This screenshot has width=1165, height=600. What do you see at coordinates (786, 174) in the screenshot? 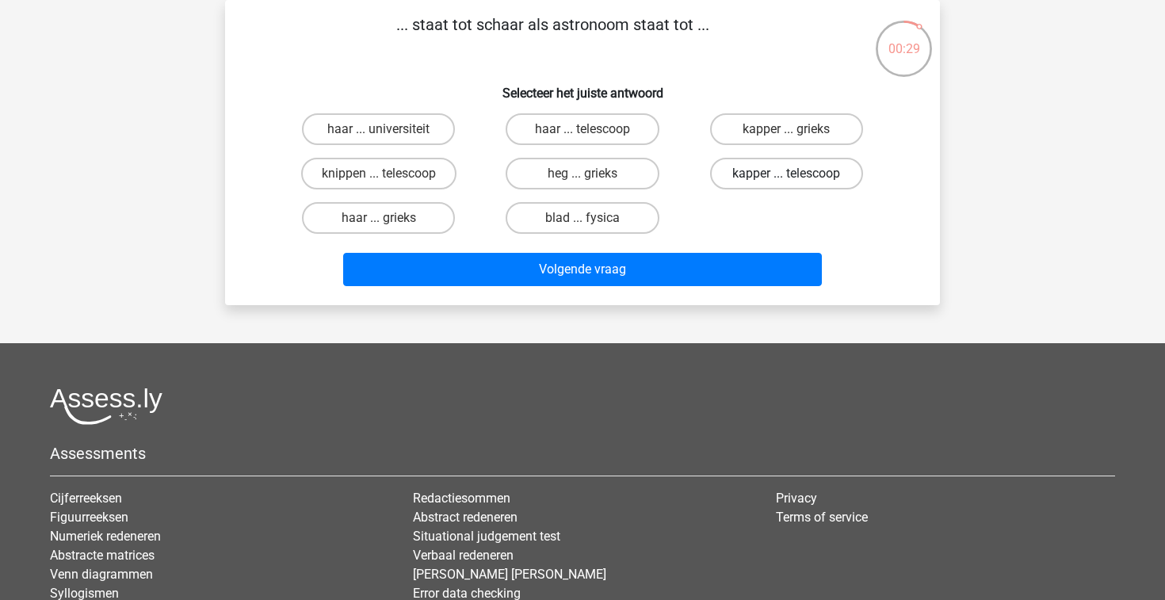
I see `label: kapper ... telescoop` at bounding box center [786, 174].